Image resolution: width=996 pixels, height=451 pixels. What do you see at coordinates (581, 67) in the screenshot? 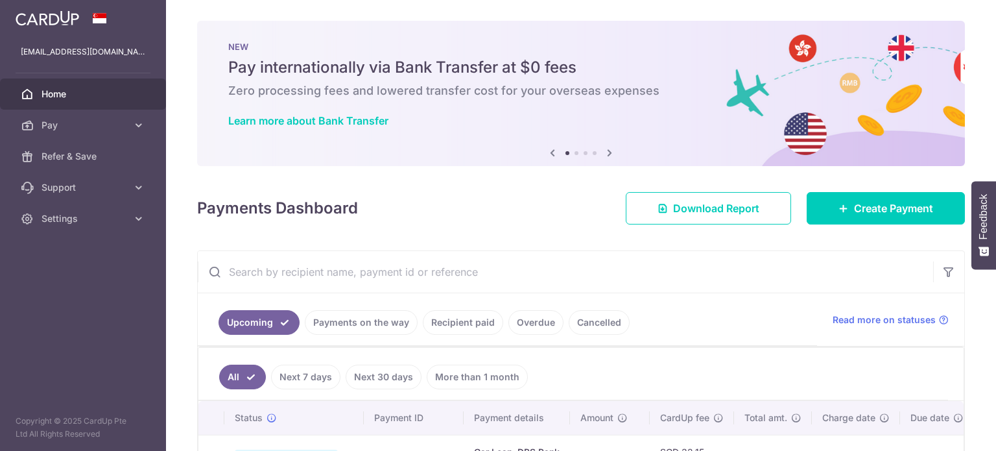
I see `h5: Pay internationally via Bank Transfer at $0 fees` at bounding box center [581, 67].